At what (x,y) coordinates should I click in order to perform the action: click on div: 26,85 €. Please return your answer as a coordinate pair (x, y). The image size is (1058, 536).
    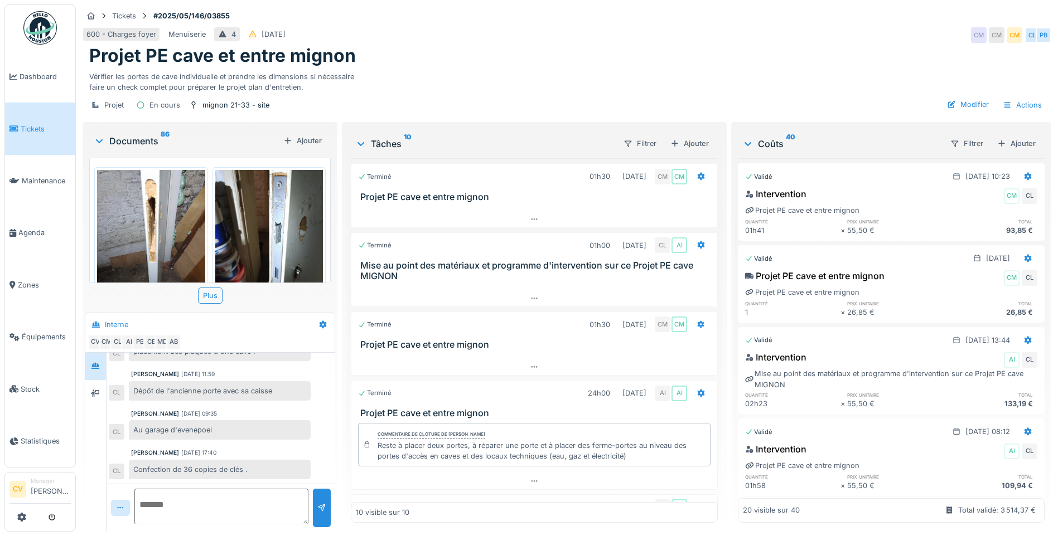
    Looking at the image, I should click on (990, 312).